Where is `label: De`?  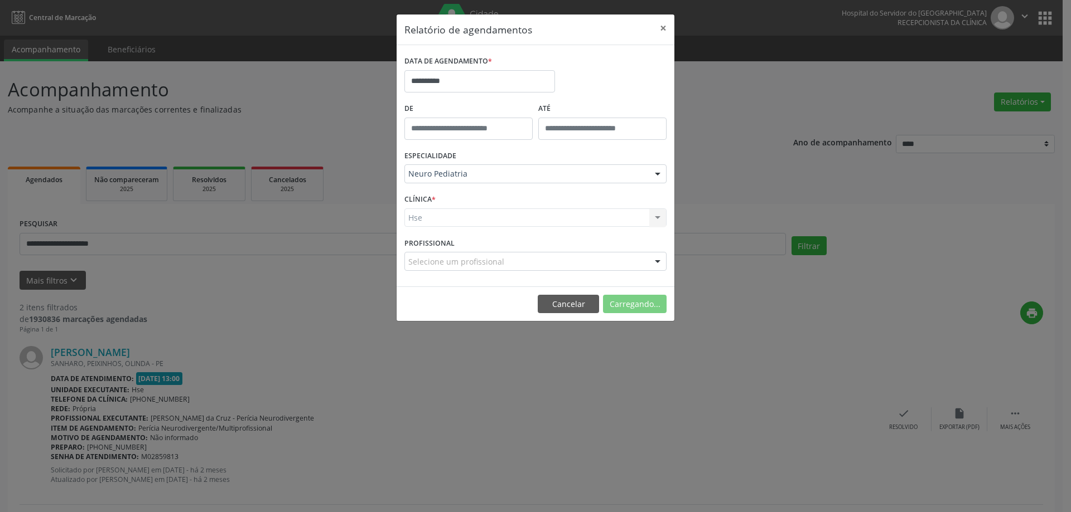
label: De is located at coordinates (468, 109).